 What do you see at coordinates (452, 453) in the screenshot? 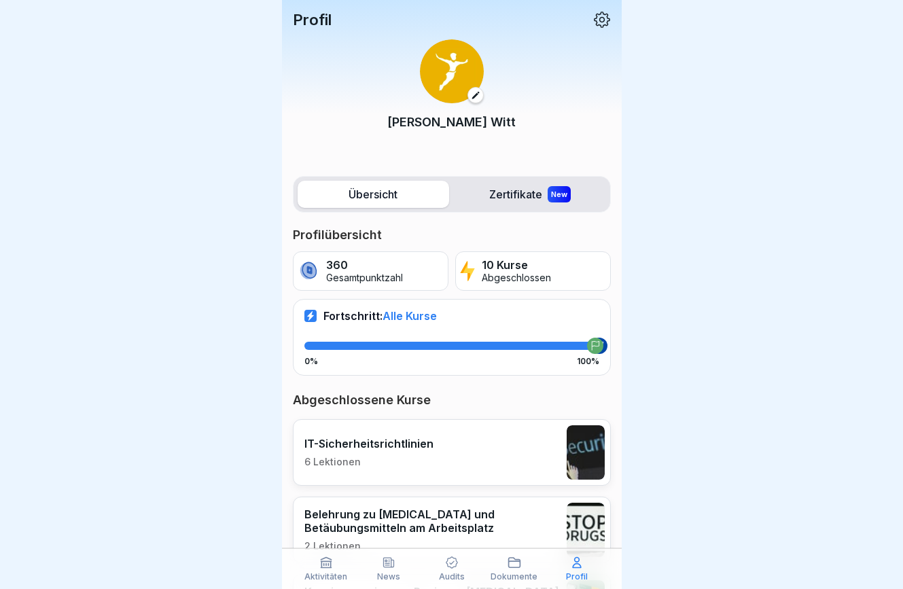
I see `a: IT-Sicherheitsrichtlinien6 Lektionen` at bounding box center [452, 453].